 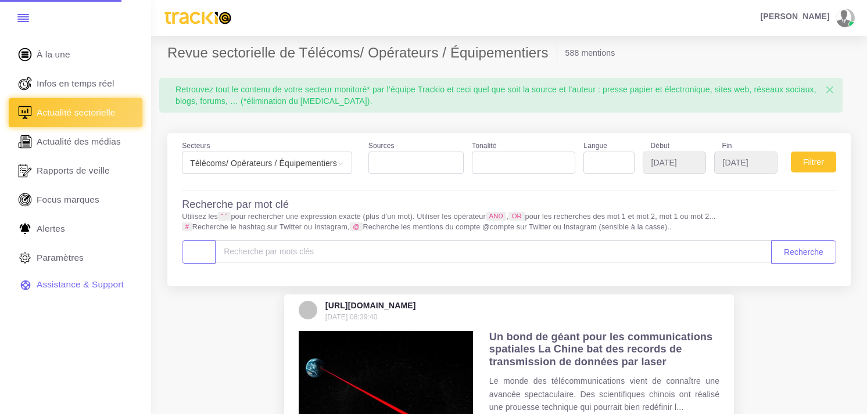 What do you see at coordinates (76, 258) in the screenshot?
I see `a: Paramètres` at bounding box center [76, 258].